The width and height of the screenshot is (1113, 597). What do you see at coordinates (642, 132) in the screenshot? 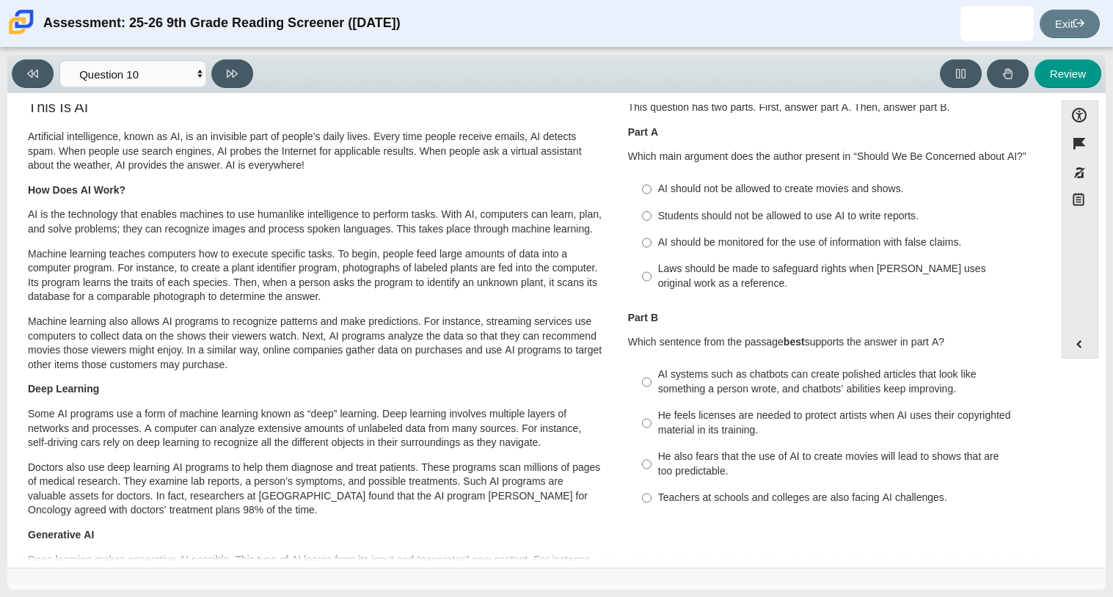
I see `b: Part A` at bounding box center [642, 132].